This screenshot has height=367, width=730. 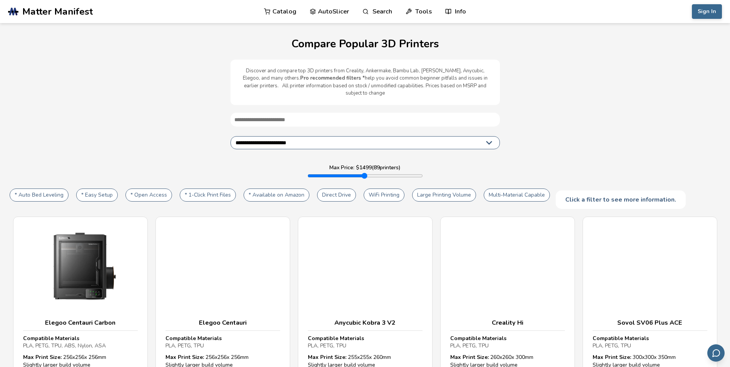 I want to click on button: Multi-Material Capable, so click(x=516, y=195).